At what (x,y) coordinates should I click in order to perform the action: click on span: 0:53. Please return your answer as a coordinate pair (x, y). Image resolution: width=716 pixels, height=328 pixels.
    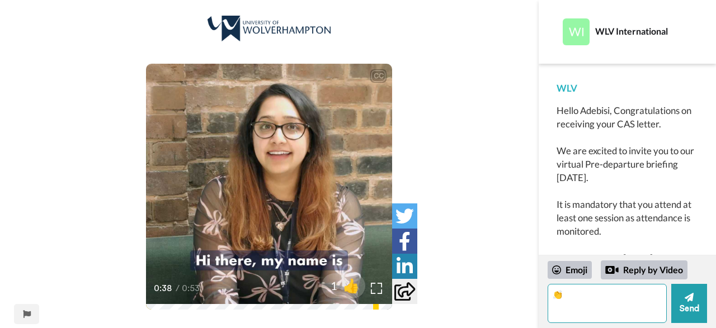
    Looking at the image, I should click on (191, 289).